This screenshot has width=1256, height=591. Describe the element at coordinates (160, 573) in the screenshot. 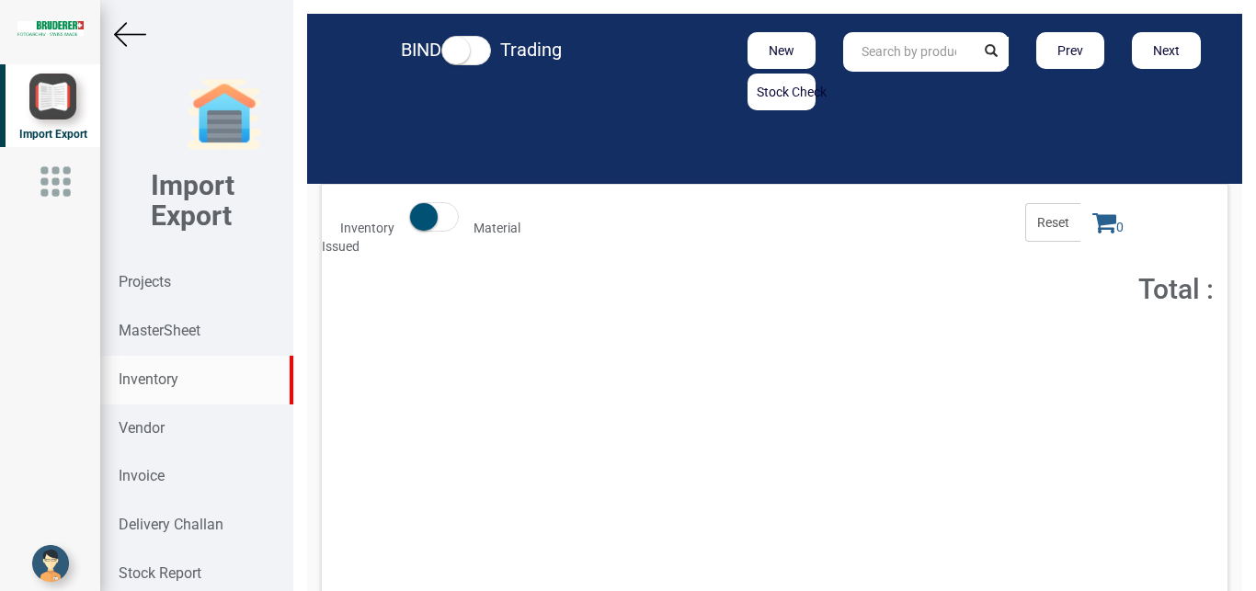

I see `strong: Stock Report` at that location.